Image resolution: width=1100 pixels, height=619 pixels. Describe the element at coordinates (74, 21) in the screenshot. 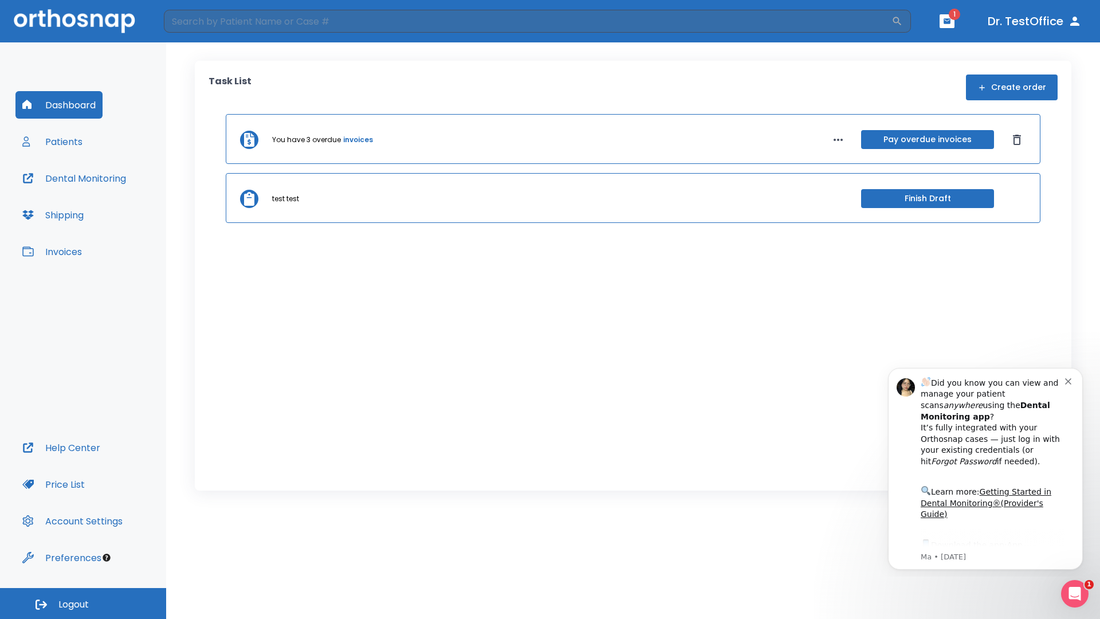

I see `img: Orthosnap` at that location.